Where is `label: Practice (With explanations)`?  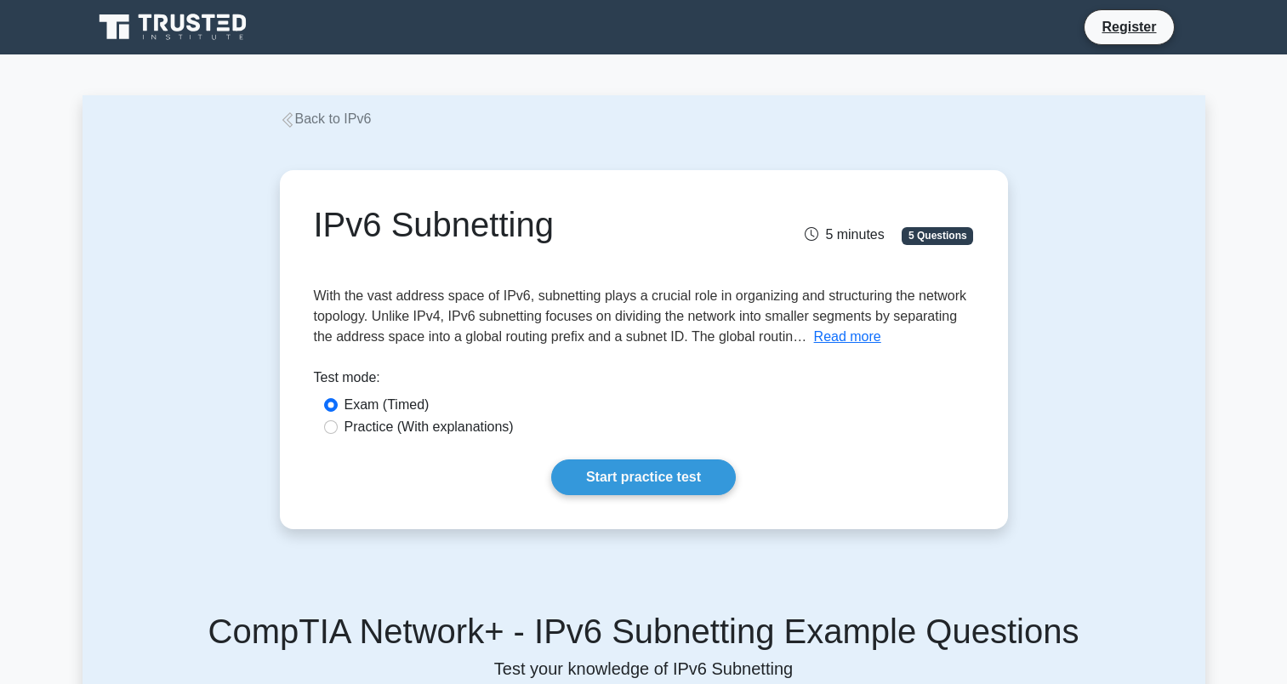 label: Practice (With explanations) is located at coordinates (429, 427).